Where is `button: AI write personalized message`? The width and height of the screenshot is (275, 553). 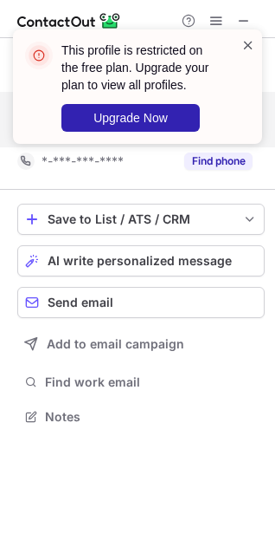
button: AI write personalized message is located at coordinates (141, 261).